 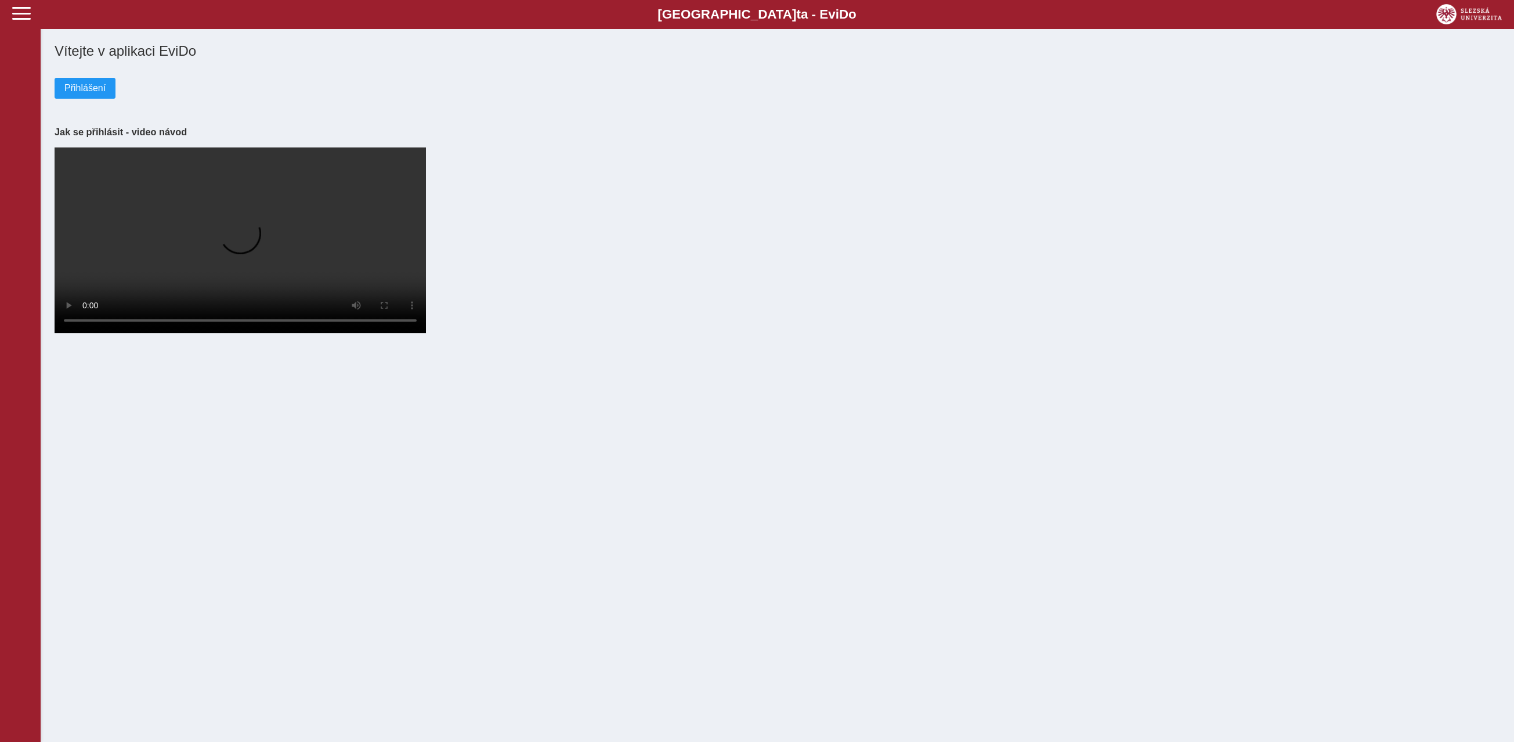 I want to click on video: Your browser does not support the video tag., so click(x=240, y=240).